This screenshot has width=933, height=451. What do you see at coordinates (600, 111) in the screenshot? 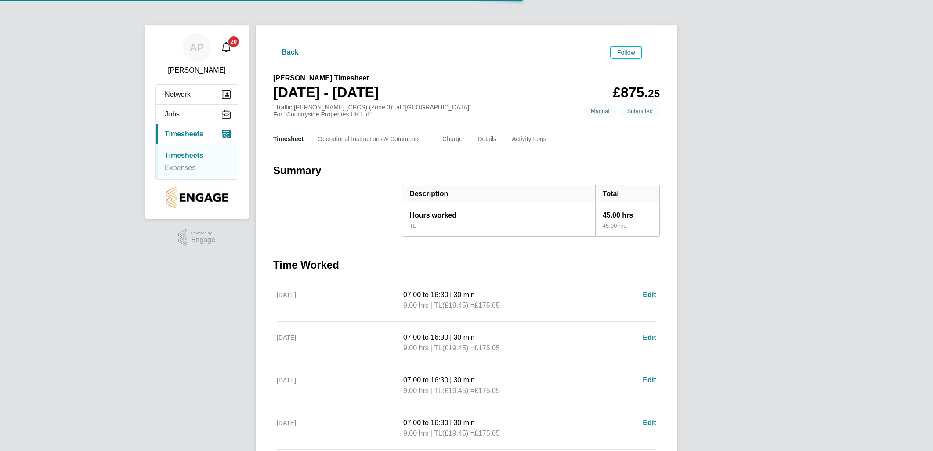
I see `span: This timesheet was manually created.` at bounding box center [600, 111].